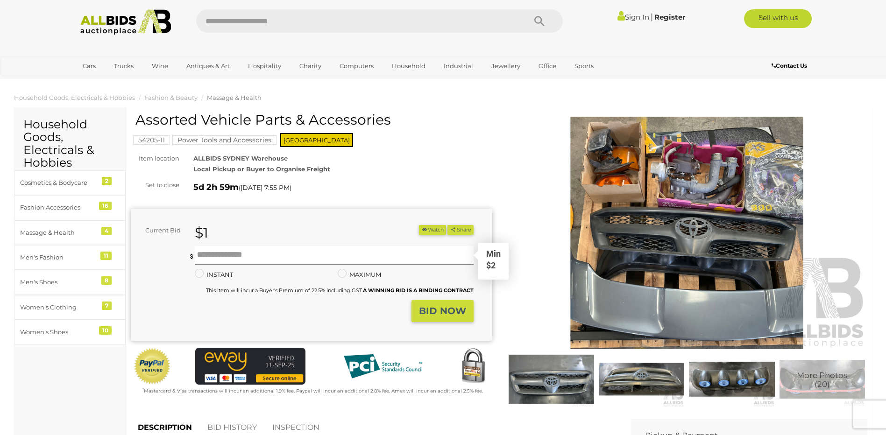  I want to click on small: This Item will incur a Buyer's Premium of 22.5% including GST., so click(339, 290).